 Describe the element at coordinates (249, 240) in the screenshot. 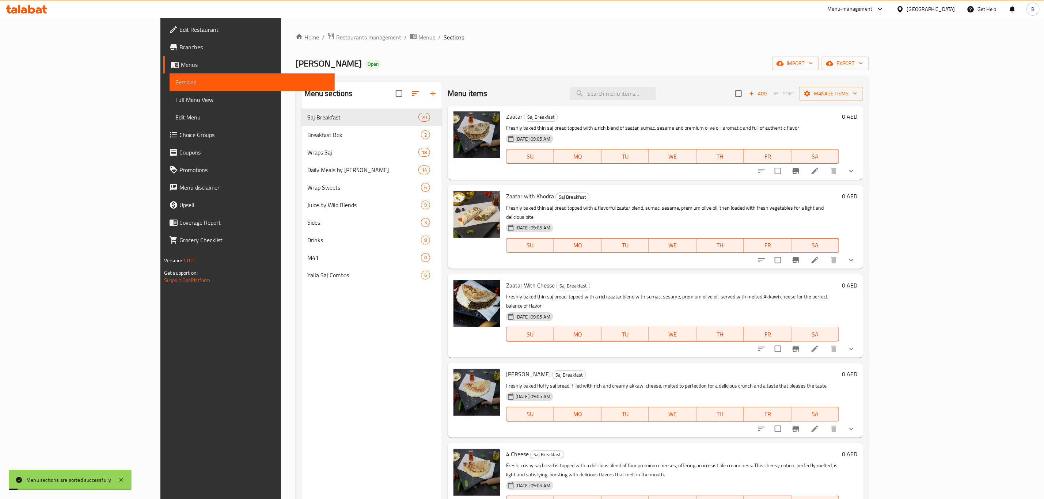

I see `a: Grocery Checklist` at that location.